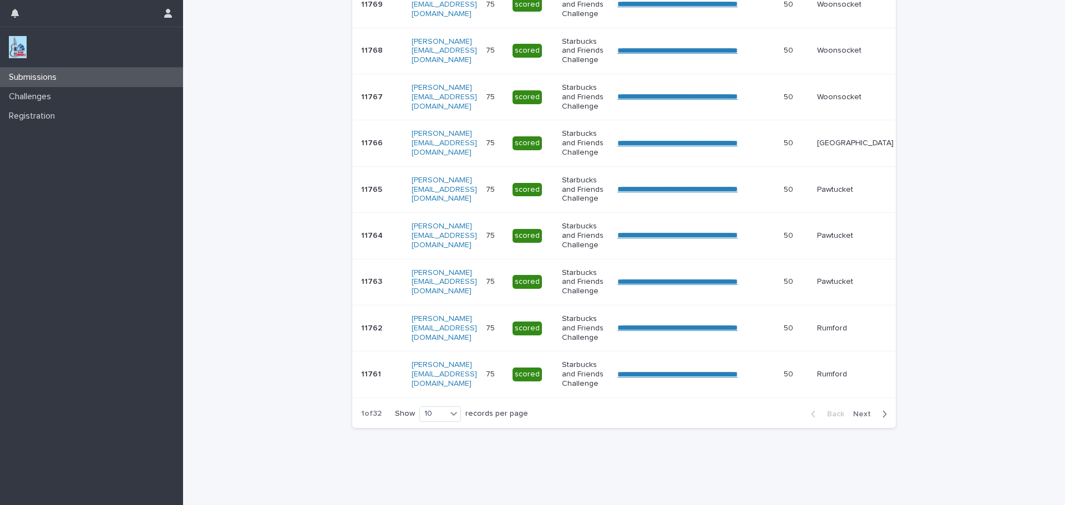 The width and height of the screenshot is (1065, 505). What do you see at coordinates (373, 189) in the screenshot?
I see `p: 11765` at bounding box center [373, 189].